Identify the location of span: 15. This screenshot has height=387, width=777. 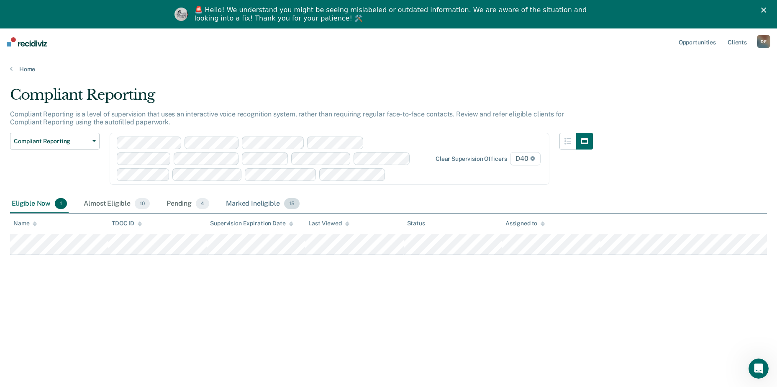
(292, 203).